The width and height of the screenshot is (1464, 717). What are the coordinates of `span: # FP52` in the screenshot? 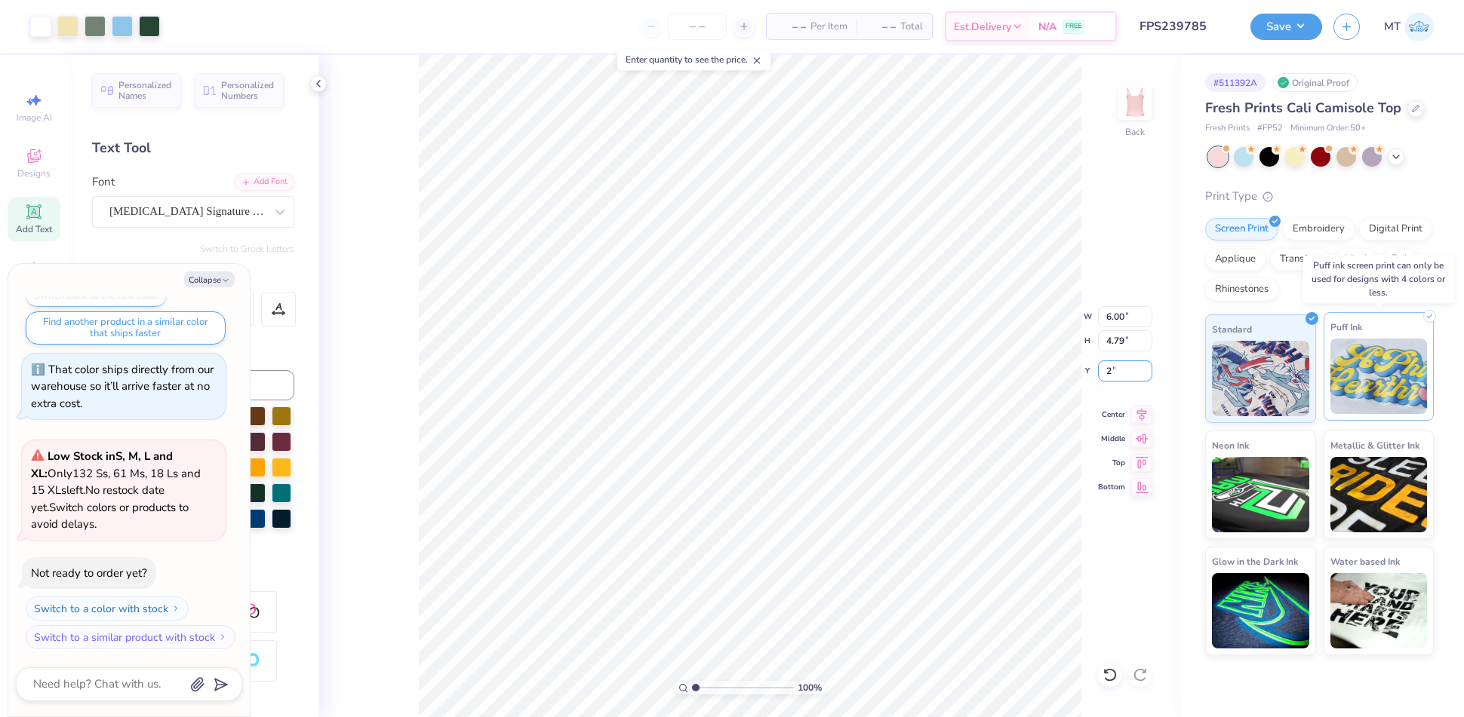 It's located at (1270, 128).